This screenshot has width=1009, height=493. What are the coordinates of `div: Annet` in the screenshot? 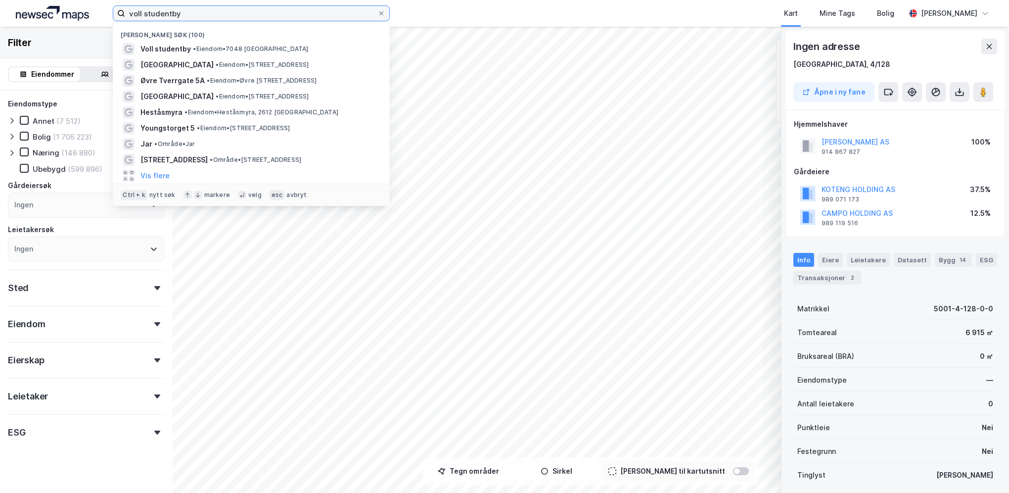 It's located at (44, 121).